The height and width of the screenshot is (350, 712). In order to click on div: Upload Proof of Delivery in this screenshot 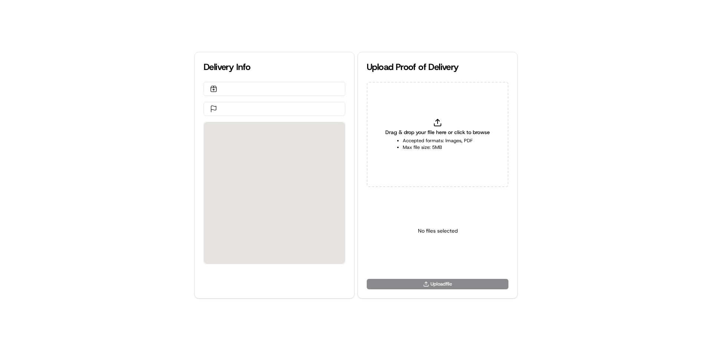, I will do `click(437, 67)`.